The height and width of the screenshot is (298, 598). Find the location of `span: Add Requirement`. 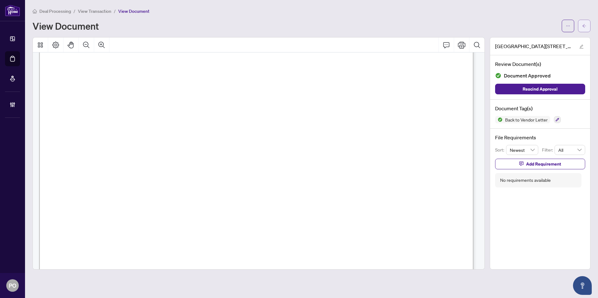

span: Add Requirement is located at coordinates (544, 164).